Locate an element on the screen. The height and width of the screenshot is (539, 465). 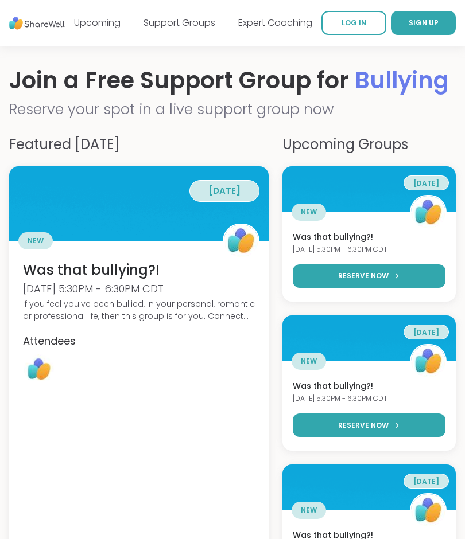
div: If you feel you've been bullied, in your personal, romantic or professional life, then this group... is located at coordinates (139, 310).